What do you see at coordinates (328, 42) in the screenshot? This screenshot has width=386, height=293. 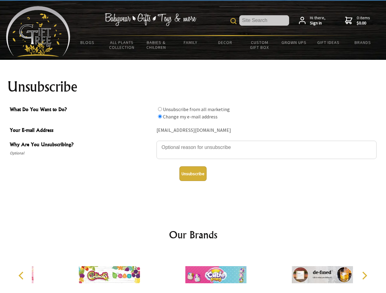 I see `a: Gift Ideas` at bounding box center [328, 42].